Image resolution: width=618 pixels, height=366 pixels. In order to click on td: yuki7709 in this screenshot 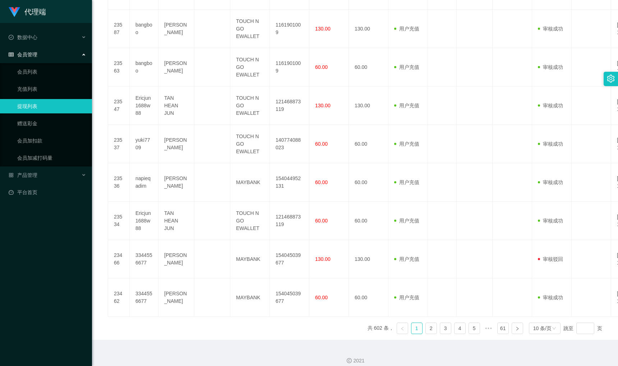, I will do `click(144, 144)`.